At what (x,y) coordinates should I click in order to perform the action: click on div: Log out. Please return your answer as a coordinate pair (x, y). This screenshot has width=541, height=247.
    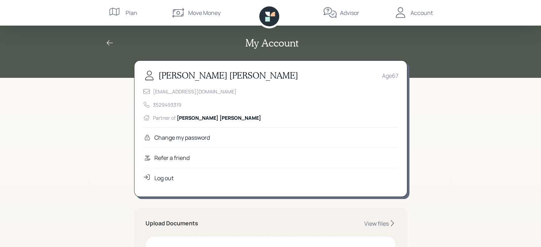
    Looking at the image, I should click on (164, 178).